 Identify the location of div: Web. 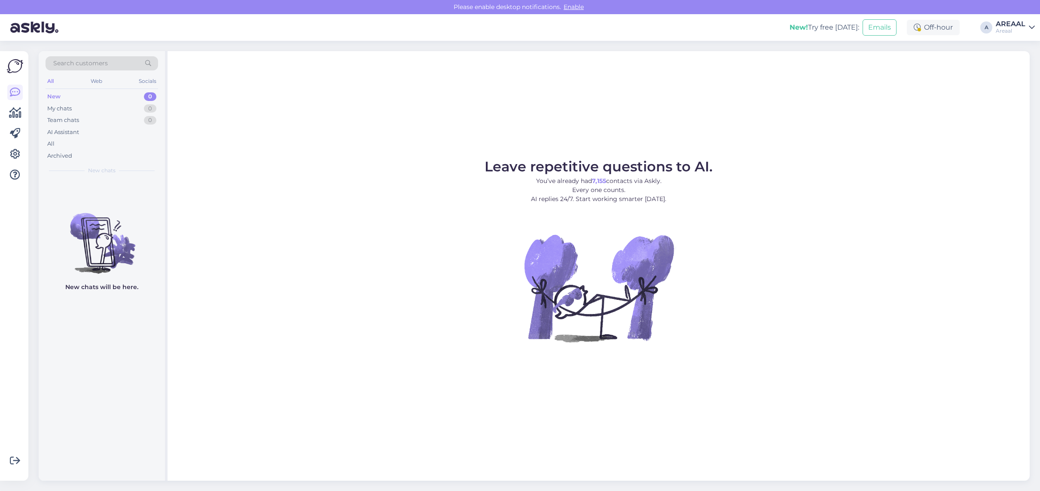
(96, 81).